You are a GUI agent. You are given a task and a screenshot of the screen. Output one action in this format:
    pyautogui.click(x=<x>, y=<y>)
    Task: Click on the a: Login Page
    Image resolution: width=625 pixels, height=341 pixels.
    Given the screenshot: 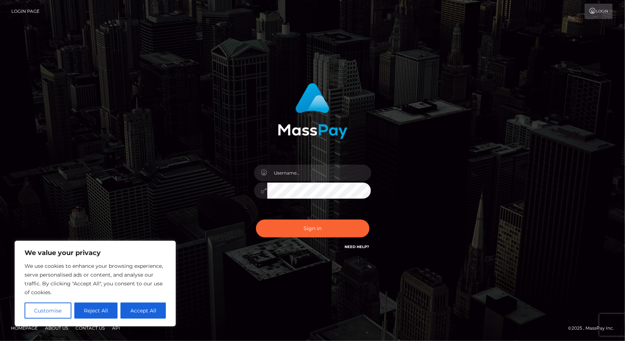 What is the action you would take?
    pyautogui.click(x=25, y=11)
    